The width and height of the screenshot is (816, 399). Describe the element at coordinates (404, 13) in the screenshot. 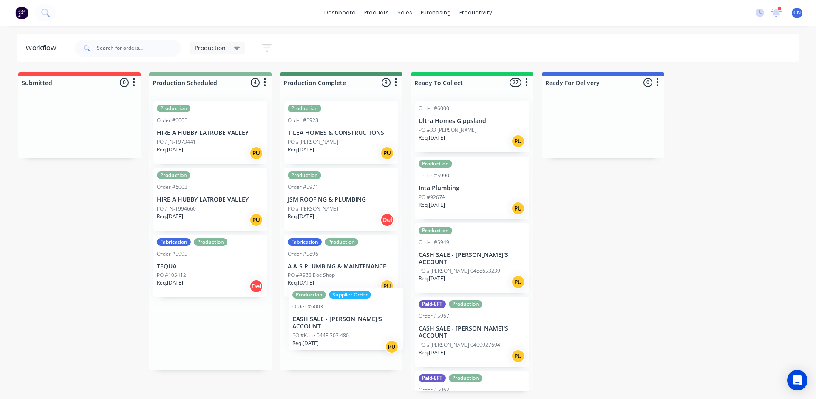

I see `div: sales` at that location.